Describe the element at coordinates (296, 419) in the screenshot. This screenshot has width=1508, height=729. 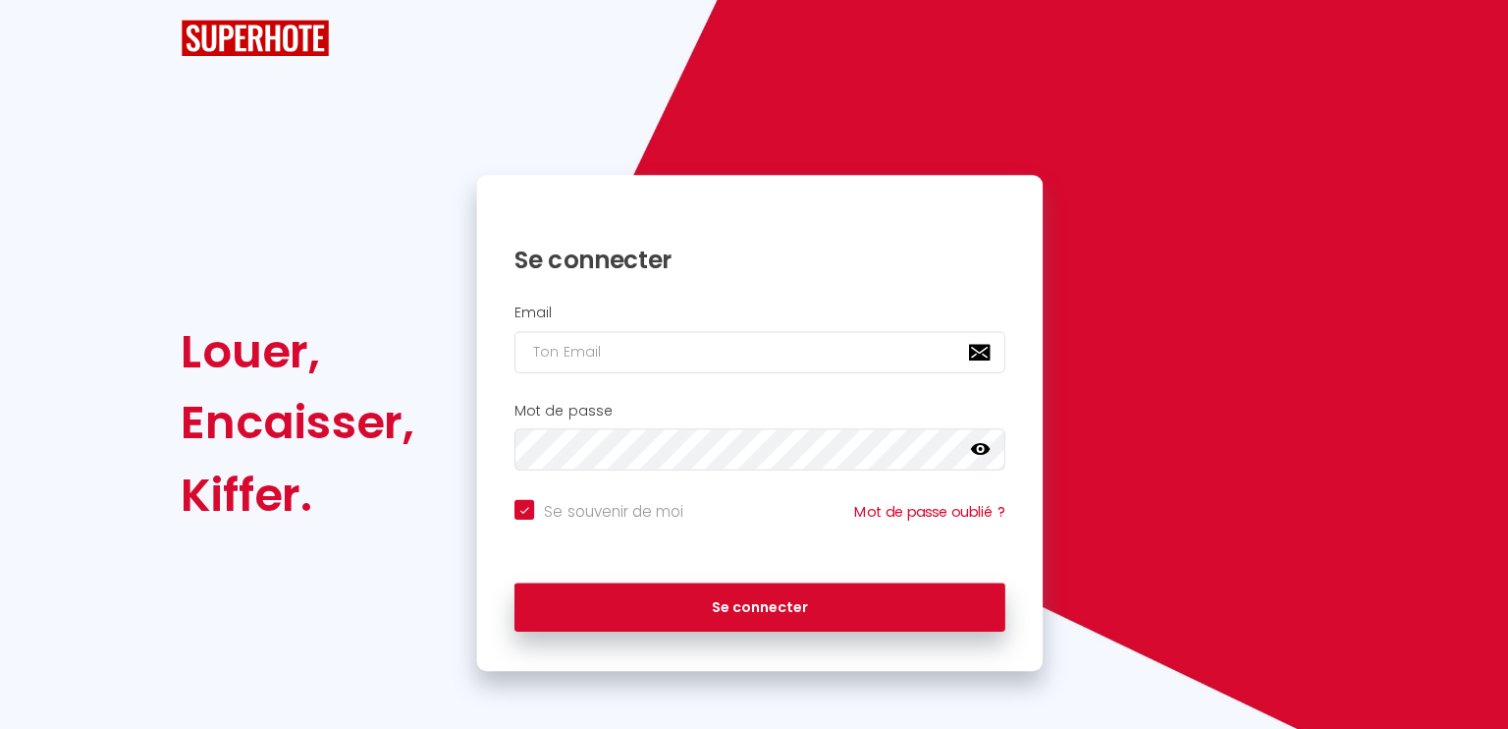
I see `div: Encaisser,` at that location.